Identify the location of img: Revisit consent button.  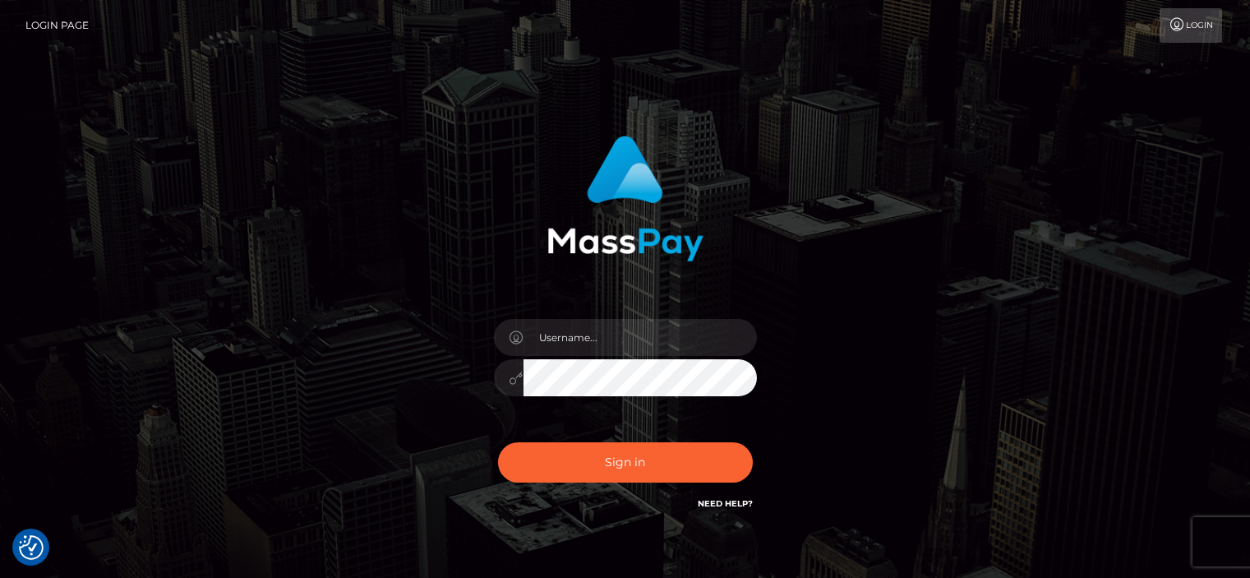
(31, 547).